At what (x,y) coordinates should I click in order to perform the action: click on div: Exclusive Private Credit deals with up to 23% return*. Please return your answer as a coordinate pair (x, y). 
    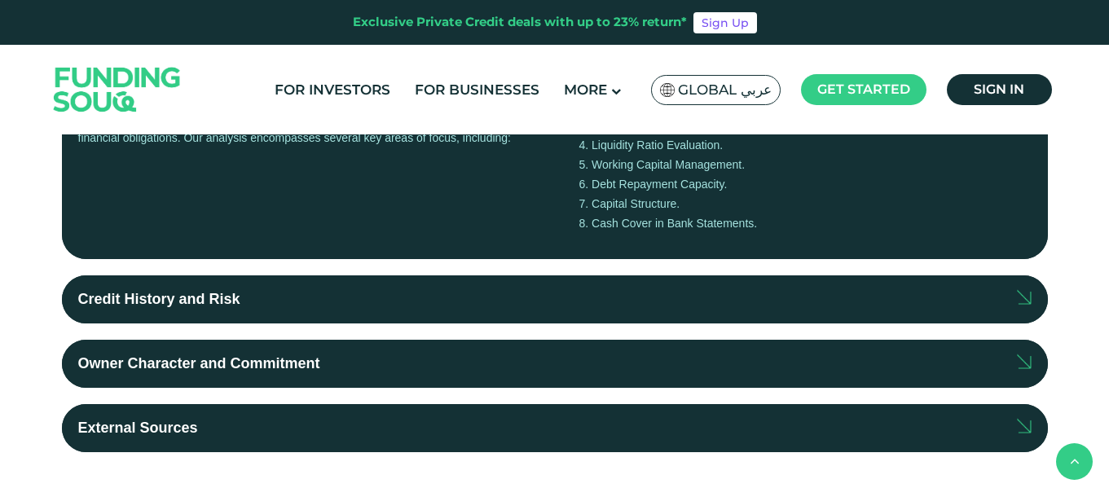
    Looking at the image, I should click on (520, 22).